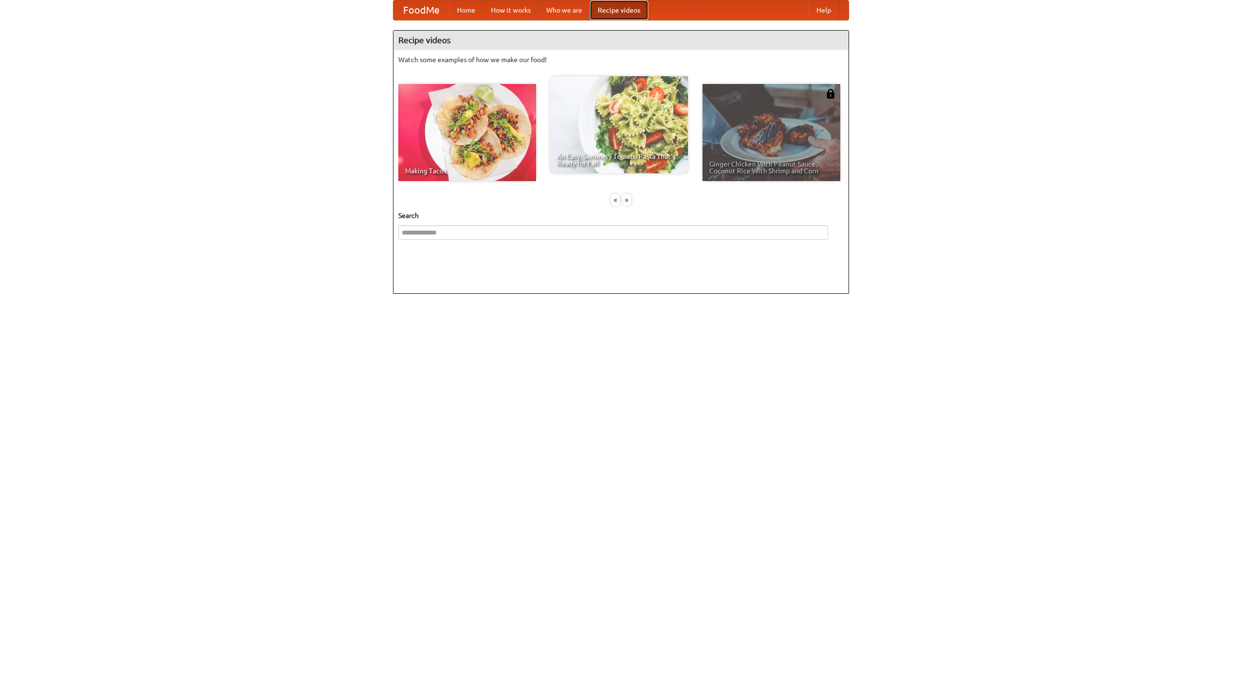 This screenshot has height=687, width=1242. Describe the element at coordinates (467, 171) in the screenshot. I see `span: Making Tacos` at that location.